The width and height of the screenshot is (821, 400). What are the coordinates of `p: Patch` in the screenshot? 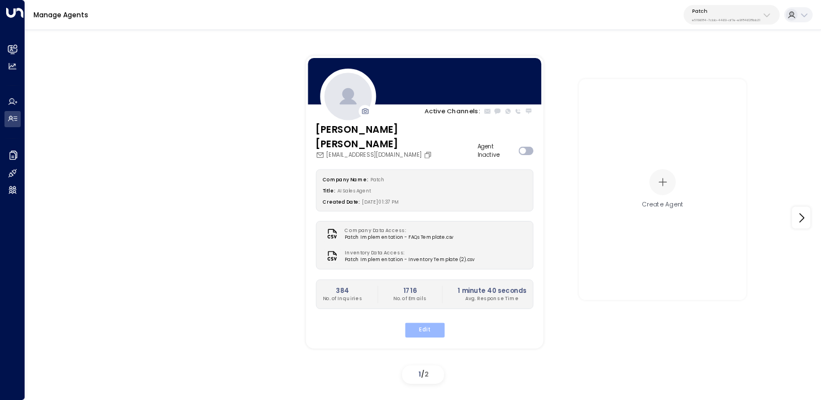 It's located at (726, 11).